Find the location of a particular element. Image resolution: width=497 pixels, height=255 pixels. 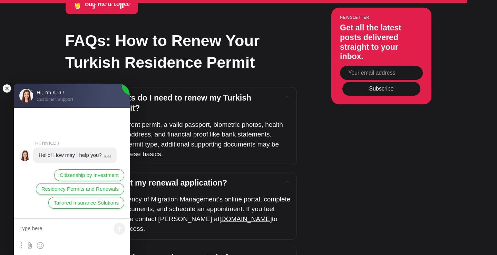

strong: FAQs: How to Renew Your Turkish Residence Permit is located at coordinates (162, 51).